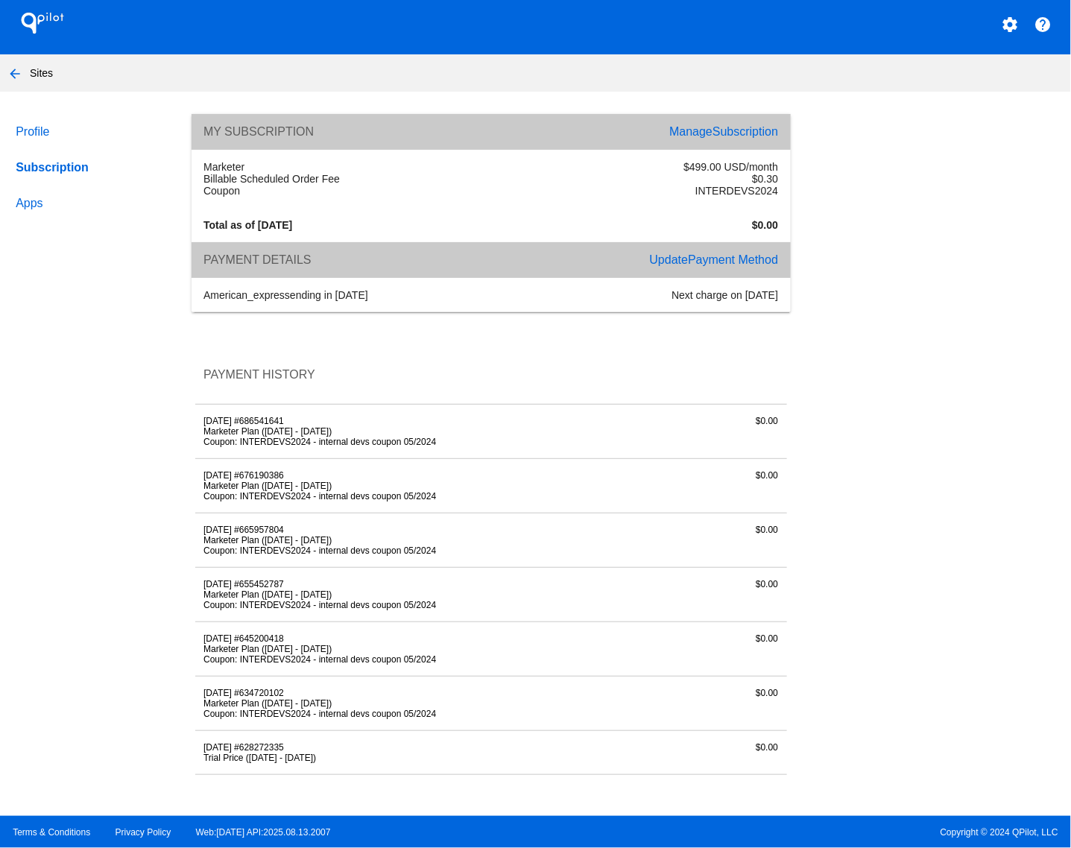 This screenshot has width=1071, height=848. I want to click on a: UpdatePayment Method, so click(714, 259).